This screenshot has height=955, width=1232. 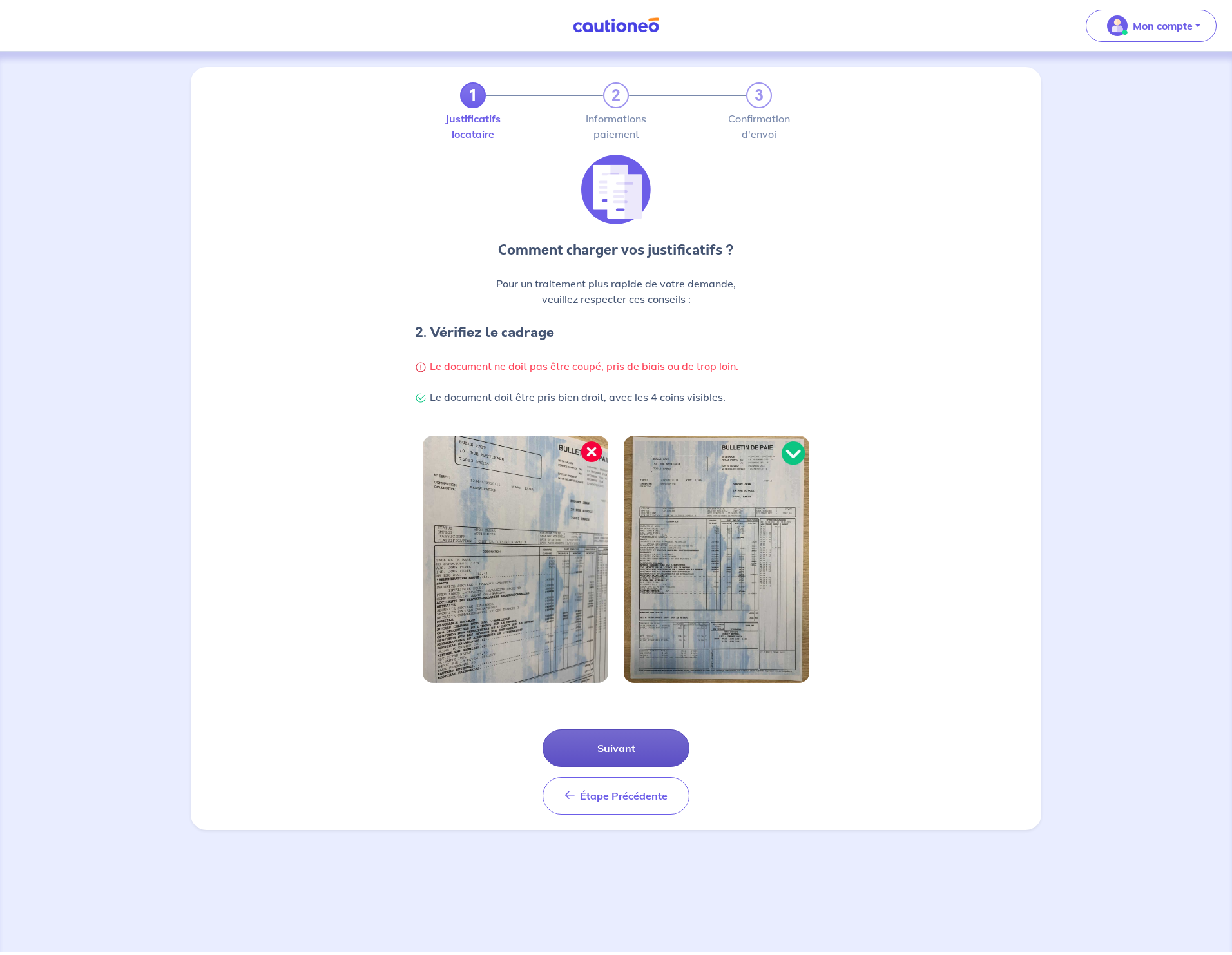 I want to click on button: Étape Précédente, so click(x=616, y=797).